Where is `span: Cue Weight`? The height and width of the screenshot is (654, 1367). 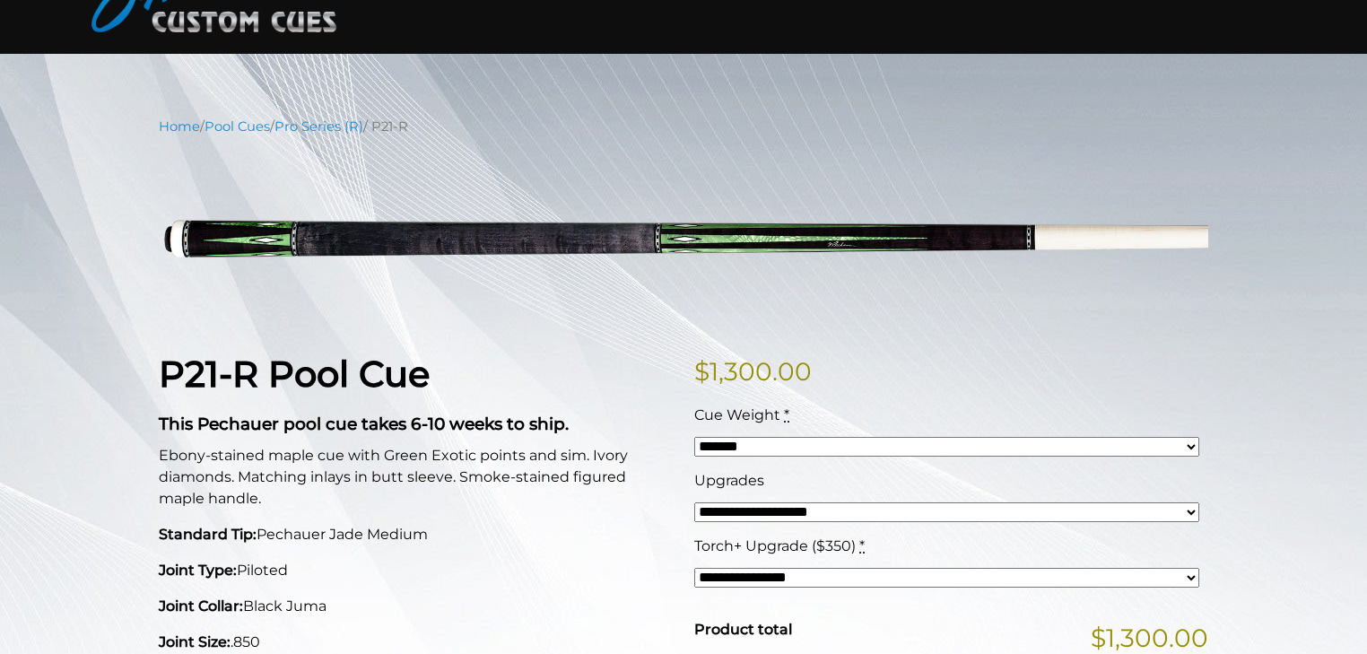 span: Cue Weight is located at coordinates (737, 414).